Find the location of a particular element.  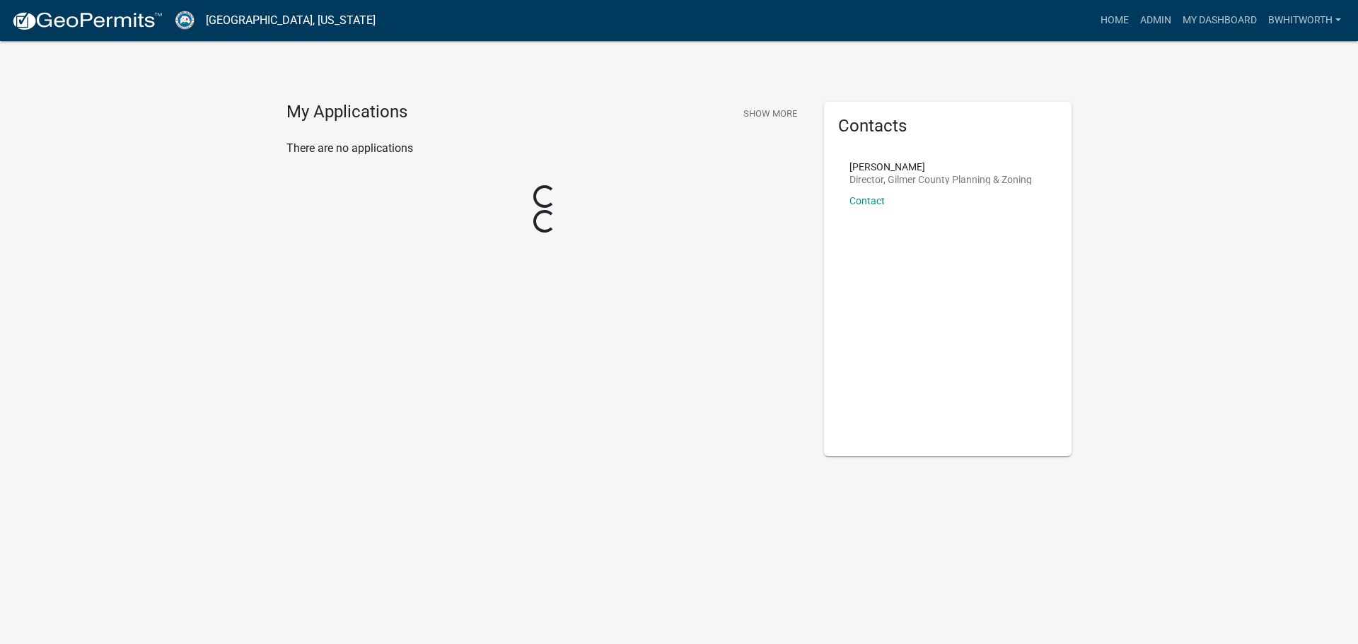

button: Show More is located at coordinates (770, 113).